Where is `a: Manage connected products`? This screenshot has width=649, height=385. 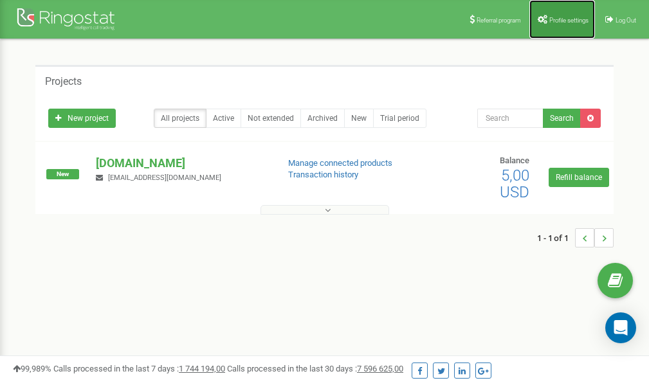
a: Manage connected products is located at coordinates (340, 163).